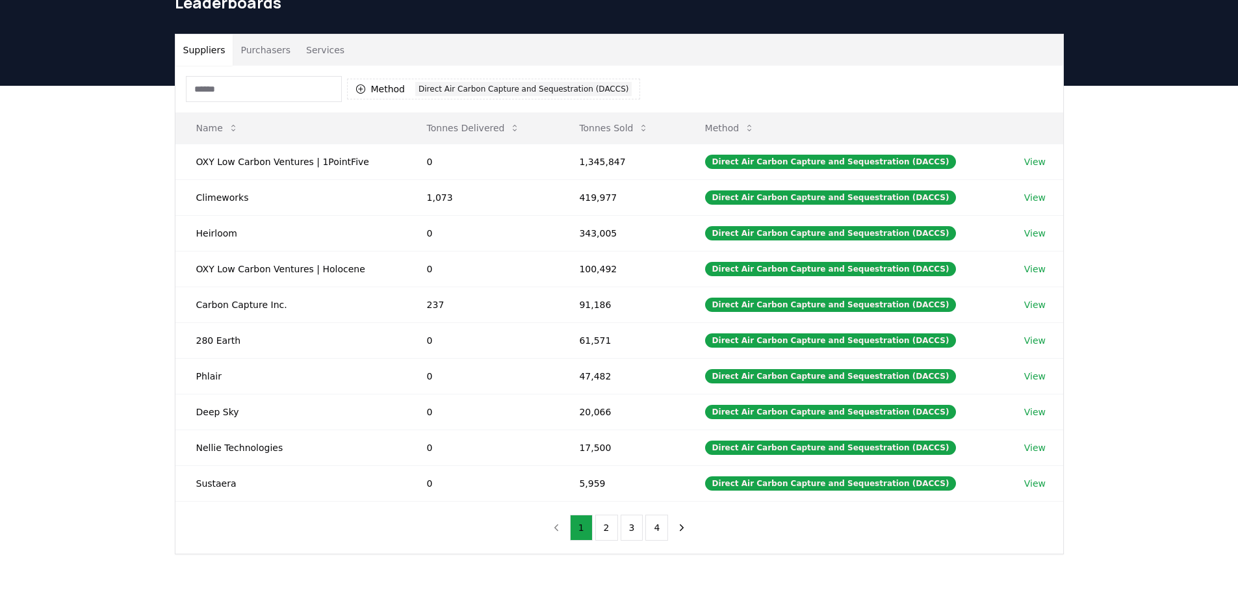  Describe the element at coordinates (621, 304) in the screenshot. I see `td: 91,186` at that location.